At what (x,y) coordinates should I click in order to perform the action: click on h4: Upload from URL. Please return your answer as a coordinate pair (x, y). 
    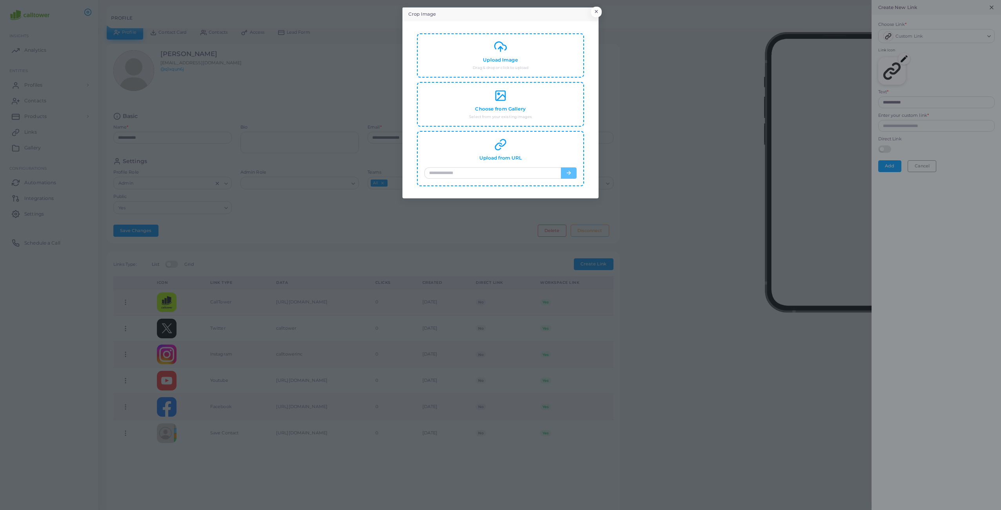
    Looking at the image, I should click on (500, 158).